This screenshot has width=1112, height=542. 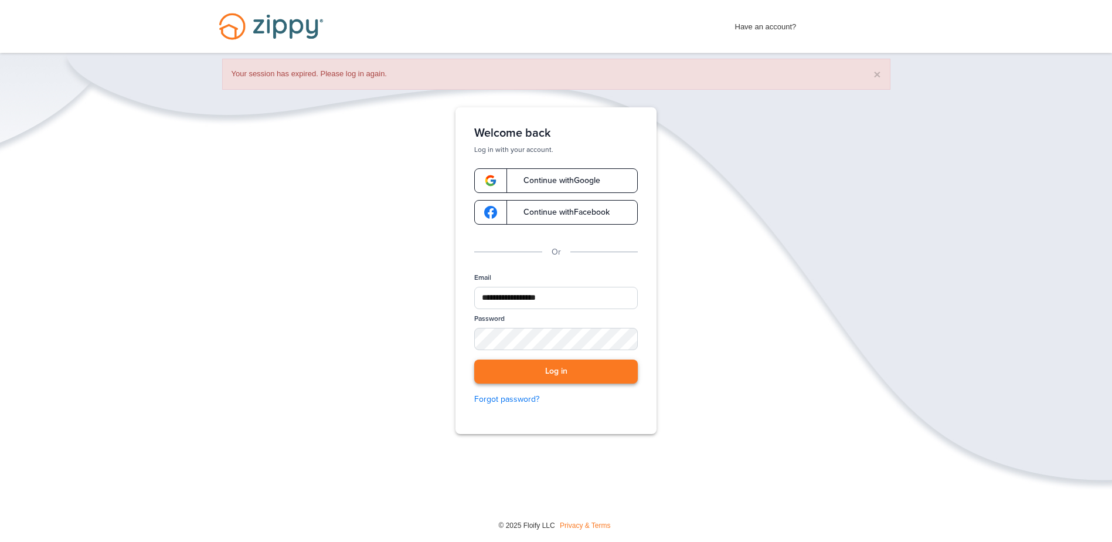 What do you see at coordinates (561, 212) in the screenshot?
I see `span: Continue with Facebook` at bounding box center [561, 212].